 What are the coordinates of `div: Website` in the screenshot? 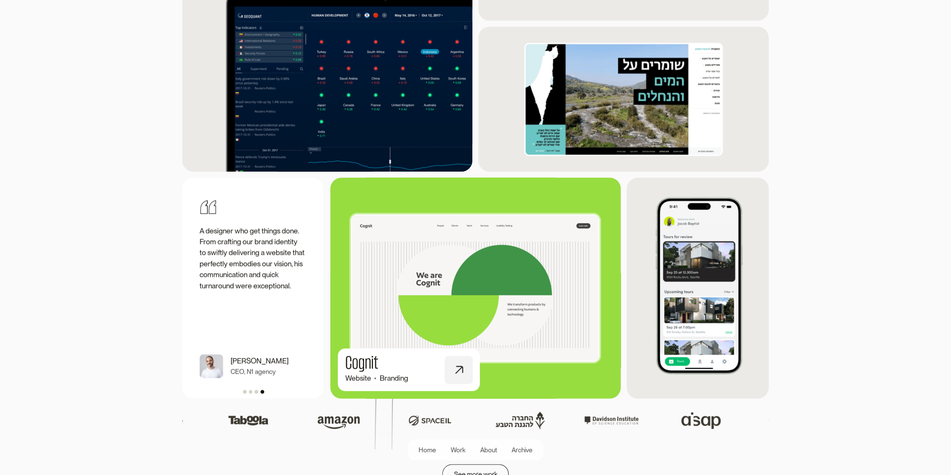 It's located at (358, 378).